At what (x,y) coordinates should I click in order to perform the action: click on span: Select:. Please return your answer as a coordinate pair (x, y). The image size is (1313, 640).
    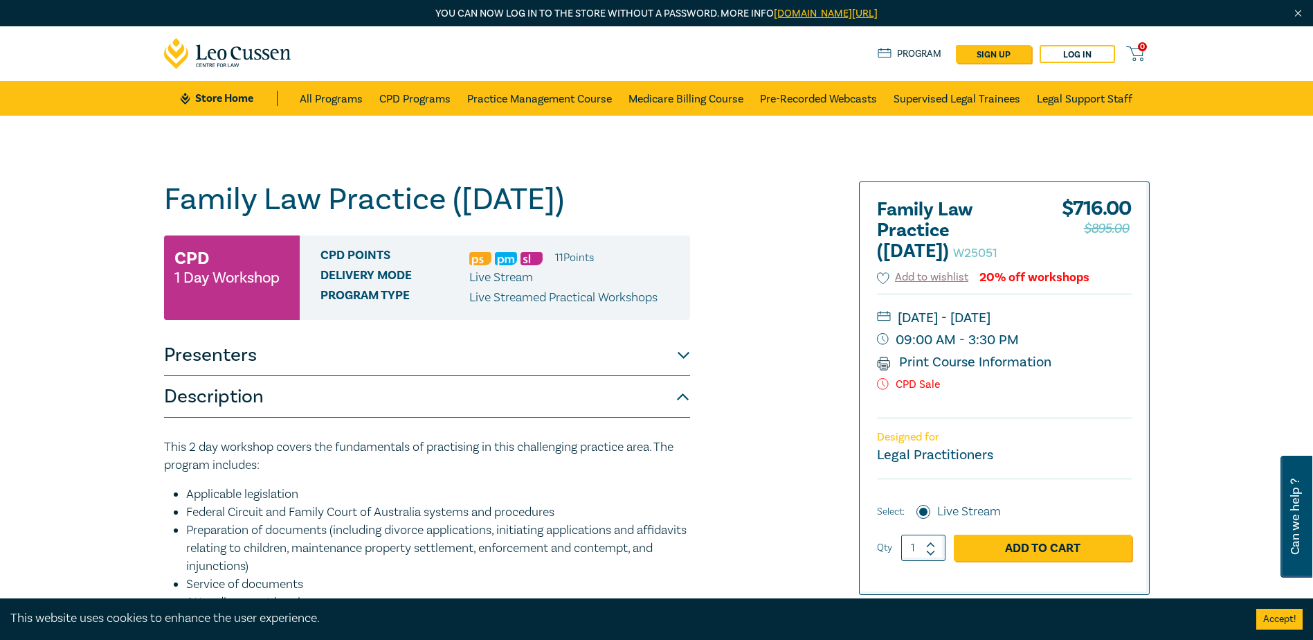
    Looking at the image, I should click on (891, 511).